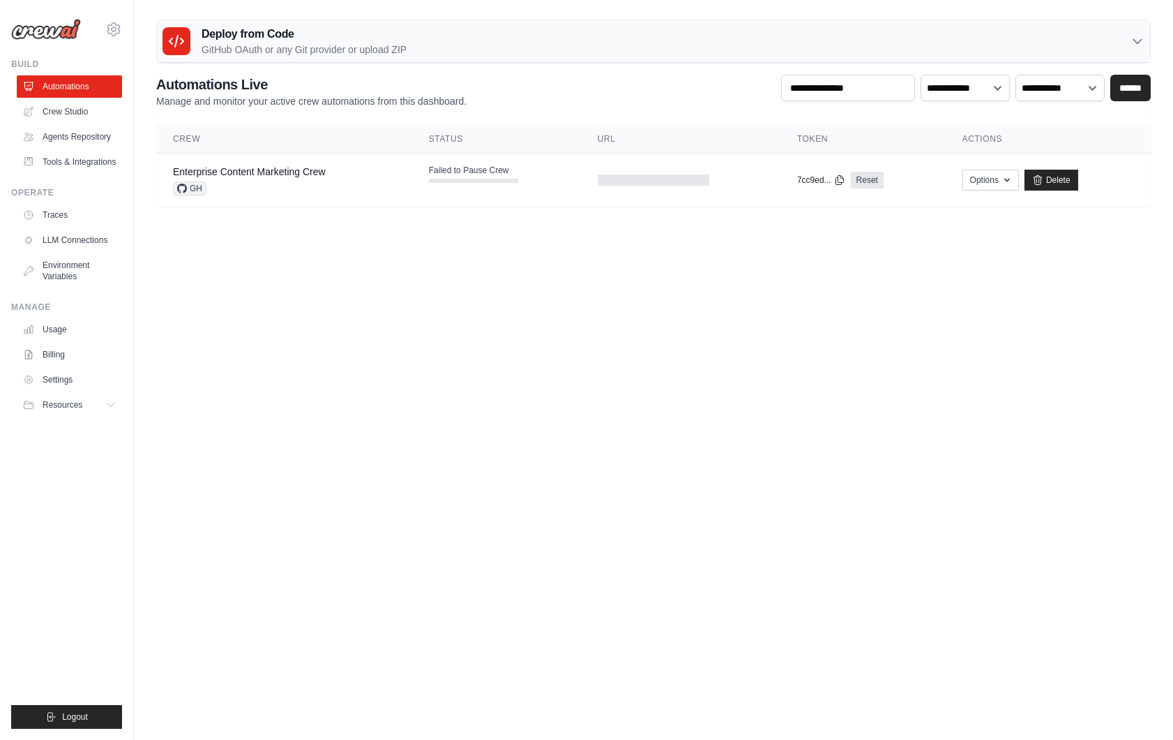 This screenshot has width=1173, height=740. What do you see at coordinates (66, 717) in the screenshot?
I see `button: Logout` at bounding box center [66, 717].